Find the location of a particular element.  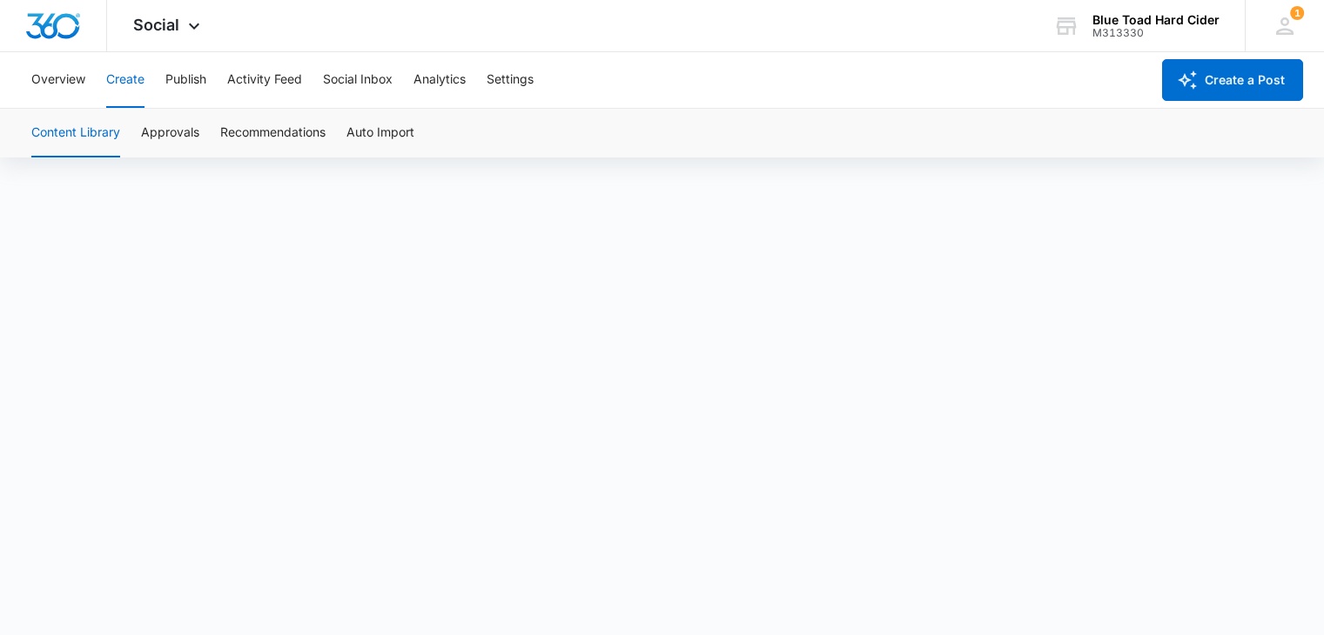

div: account id is located at coordinates (1156, 33).